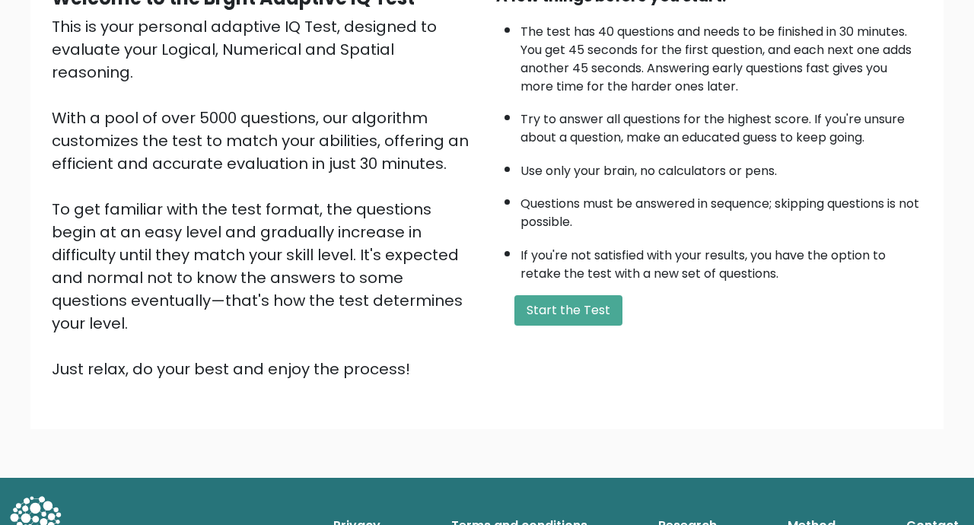  I want to click on li: The test has 40 questions and needs to be finished in 30 minutes. You get 45 seconds for the firs..., so click(722, 56).